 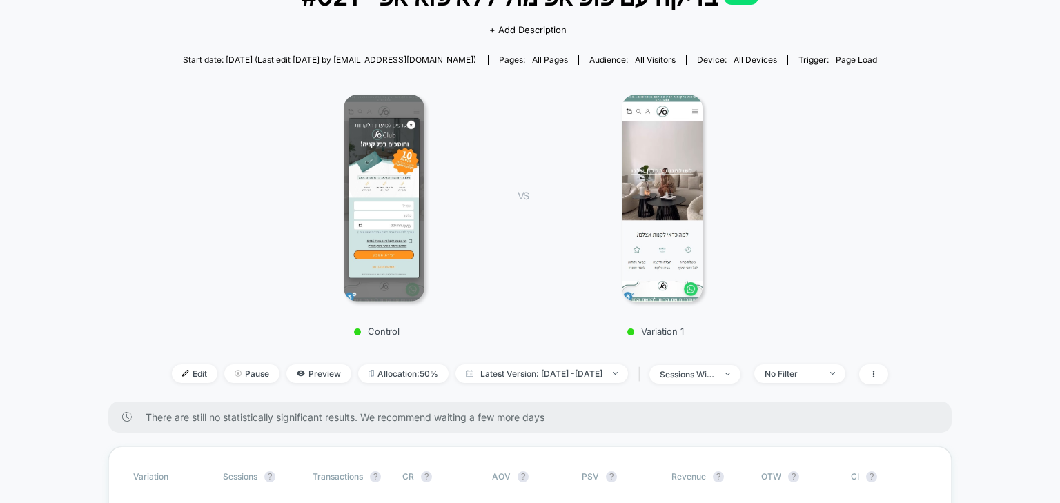 What do you see at coordinates (523, 195) in the screenshot?
I see `span: VS` at bounding box center [523, 195].